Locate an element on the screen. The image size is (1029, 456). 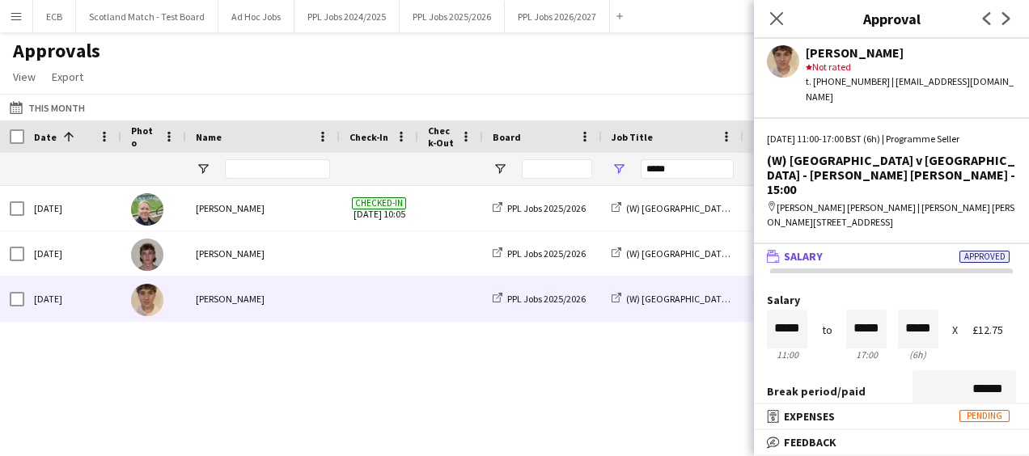
button: This Month is located at coordinates (47, 108).